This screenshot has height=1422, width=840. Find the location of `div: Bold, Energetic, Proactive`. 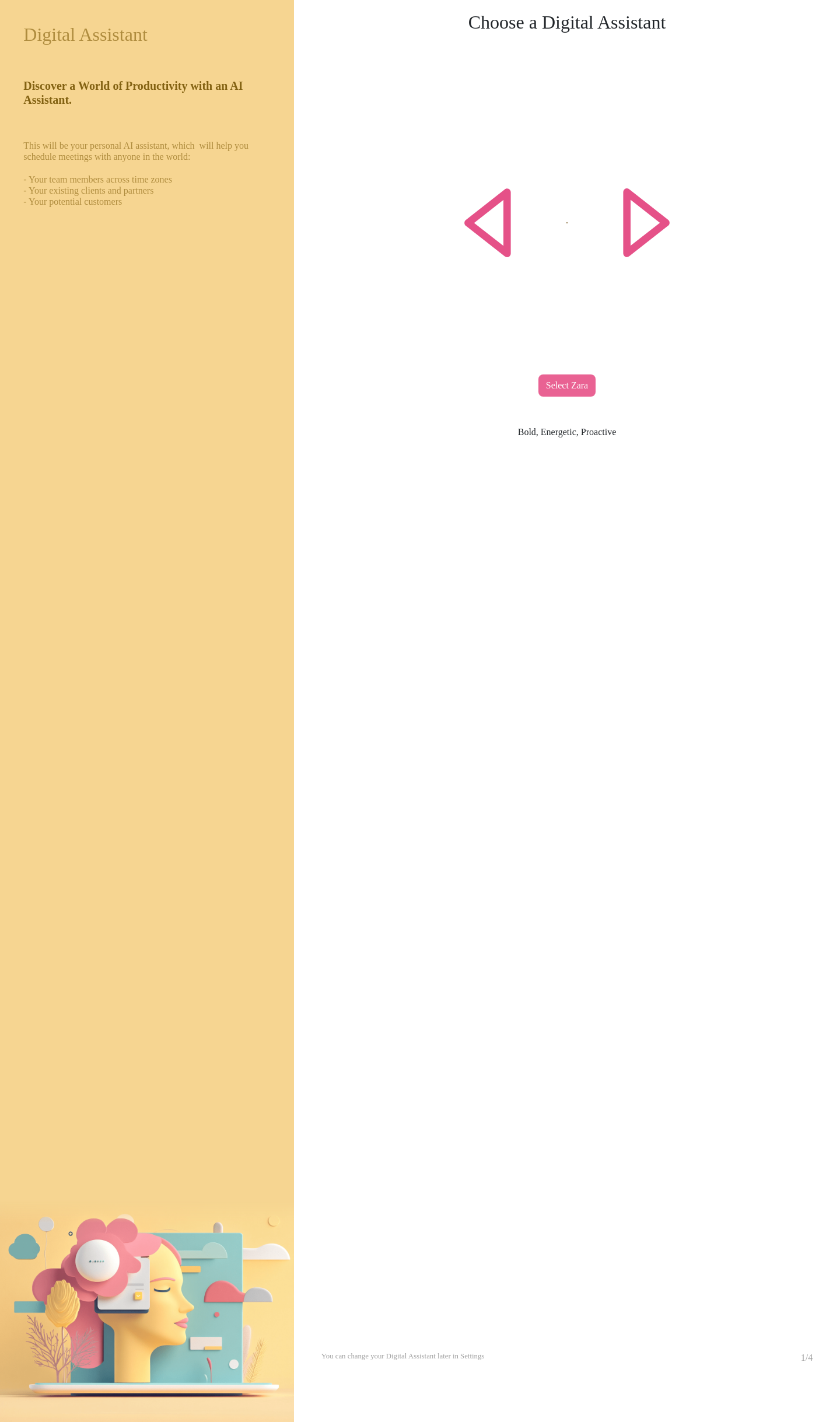

div: Bold, Energetic, Proactive is located at coordinates (567, 432).